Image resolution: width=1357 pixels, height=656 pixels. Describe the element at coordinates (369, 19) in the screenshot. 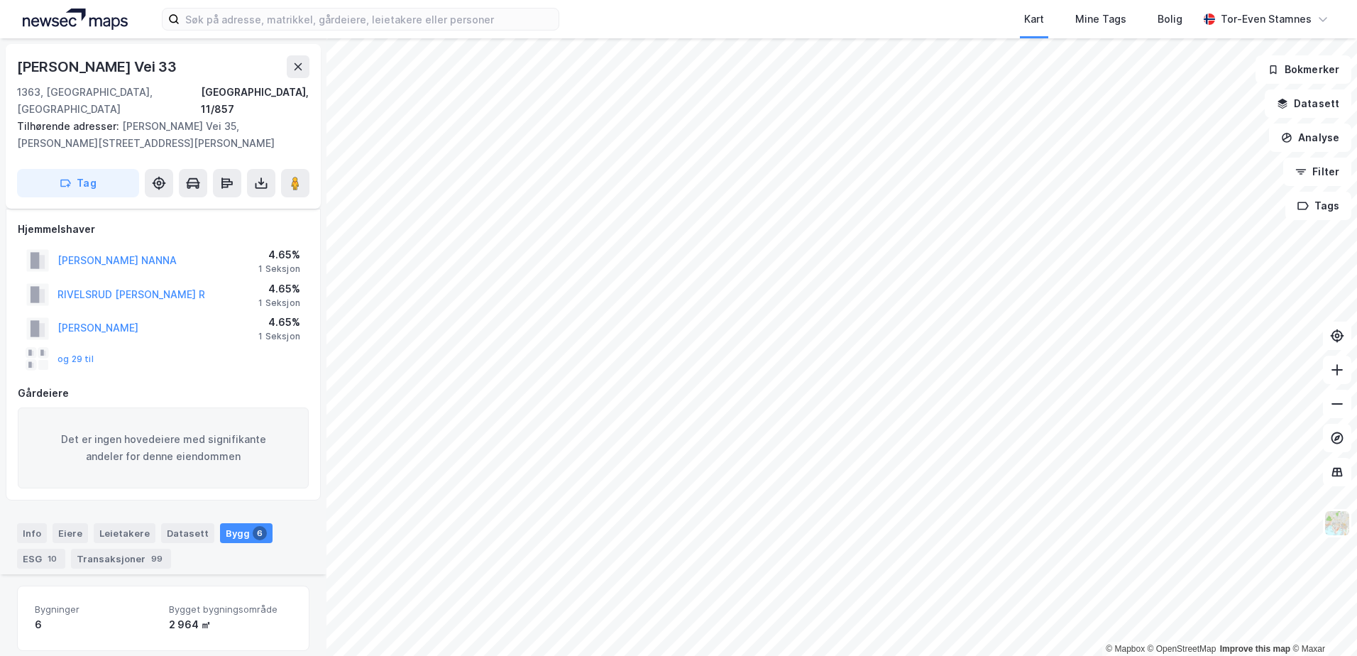

I see `input: Søk på adresse, matrikkel, gårdeiere, leietakere eller personer` at that location.